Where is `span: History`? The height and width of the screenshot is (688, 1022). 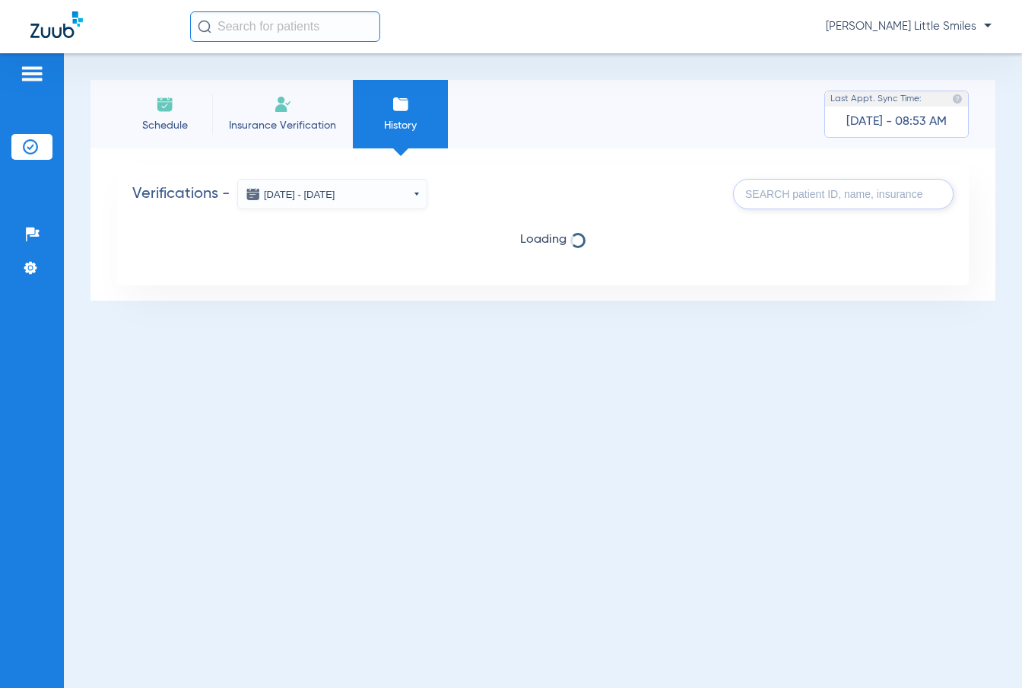 span: History is located at coordinates (400, 126).